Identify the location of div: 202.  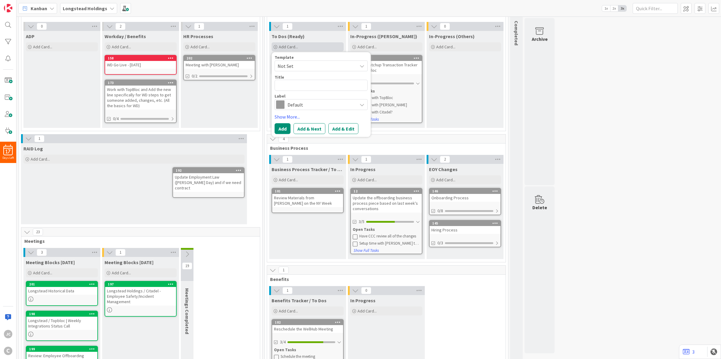
(221, 58).